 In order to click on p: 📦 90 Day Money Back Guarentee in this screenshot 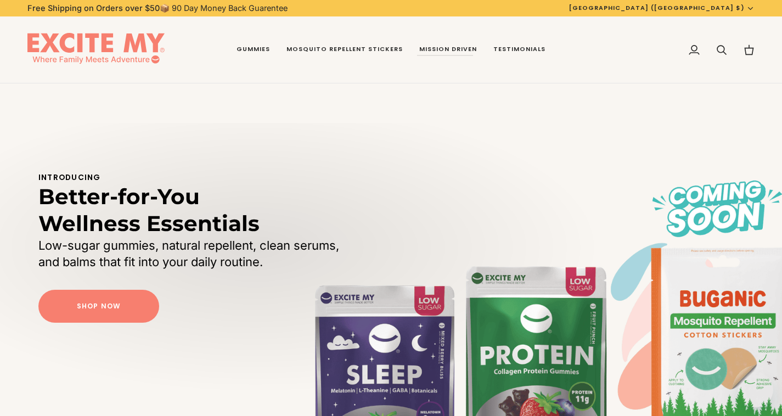, I will do `click(157, 8)`.